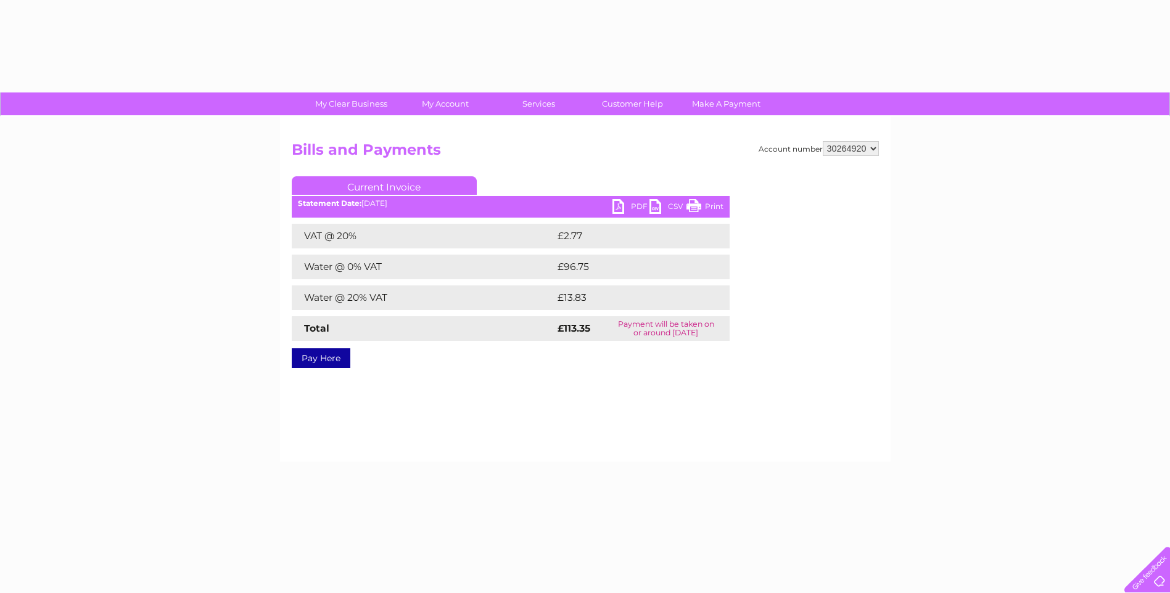 The image size is (1170, 593). Describe the element at coordinates (726, 104) in the screenshot. I see `a: Make A Payment` at that location.